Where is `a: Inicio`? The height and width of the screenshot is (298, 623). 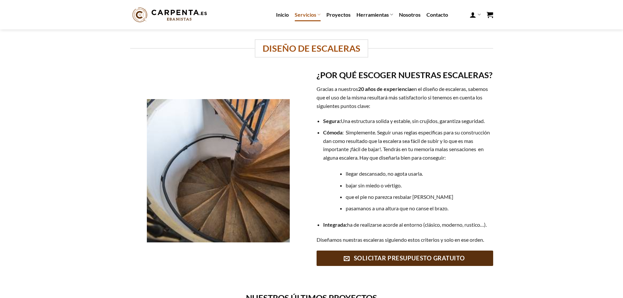 a: Inicio is located at coordinates (282, 15).